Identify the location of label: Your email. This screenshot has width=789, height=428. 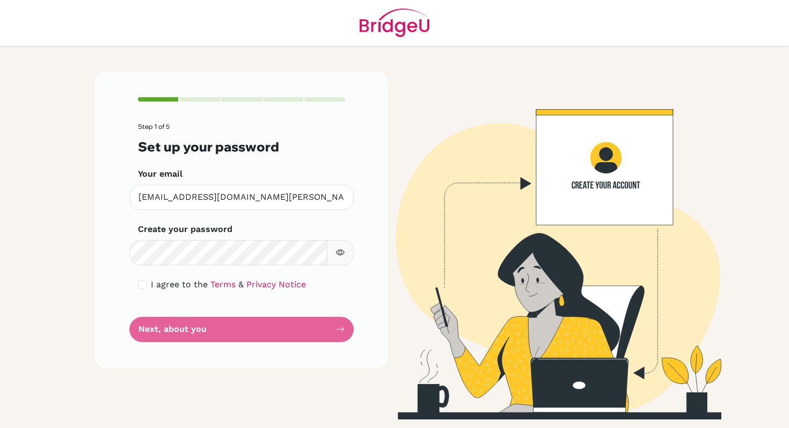
(160, 174).